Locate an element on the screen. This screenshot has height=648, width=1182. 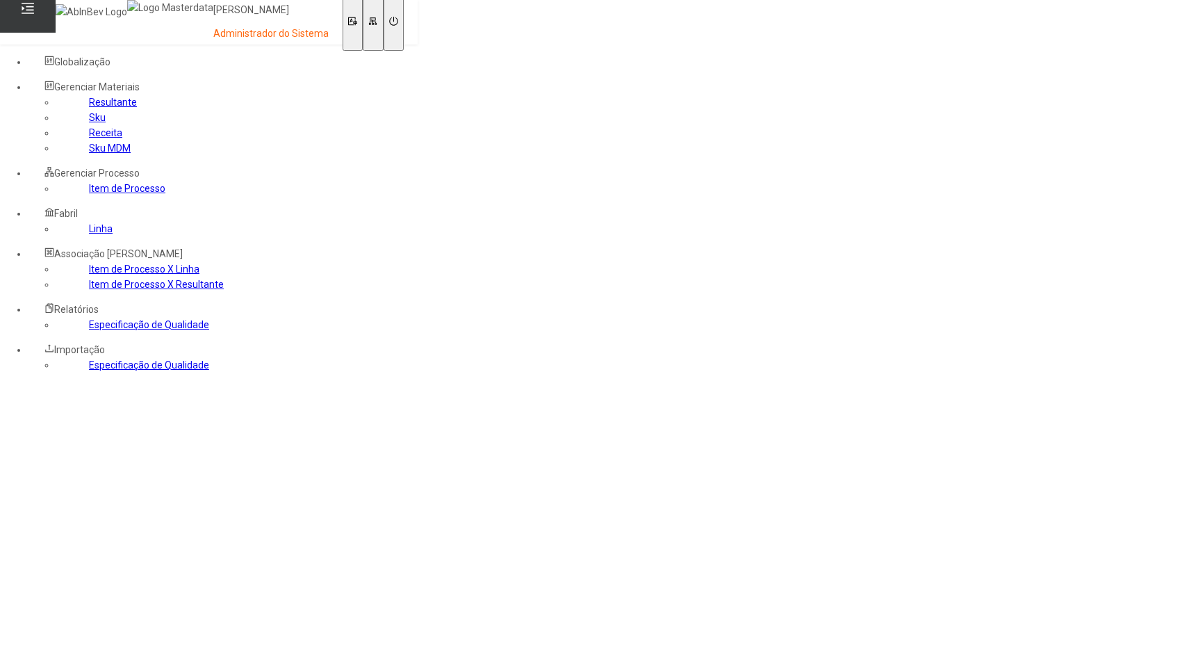
a: Receita is located at coordinates (106, 133).